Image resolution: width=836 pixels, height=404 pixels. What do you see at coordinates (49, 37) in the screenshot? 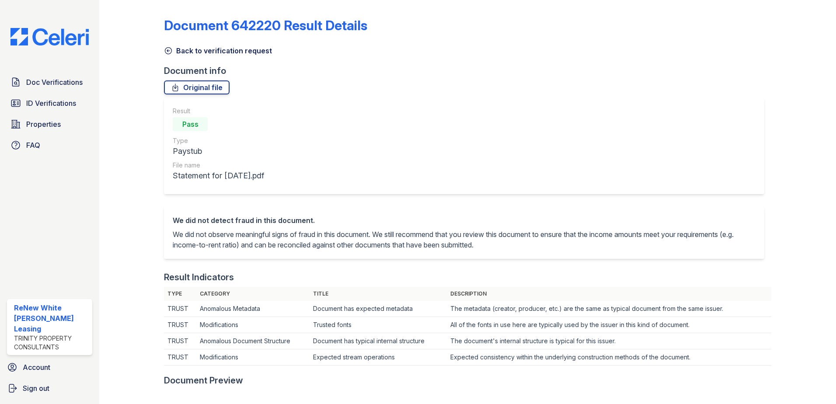
I see `img: CE_Logo_Blue-a8612792a0a2168367f1c8372b55b34899dd931a85d93a1a3d3e32e68fde9ad4.png` at bounding box center [49, 37].